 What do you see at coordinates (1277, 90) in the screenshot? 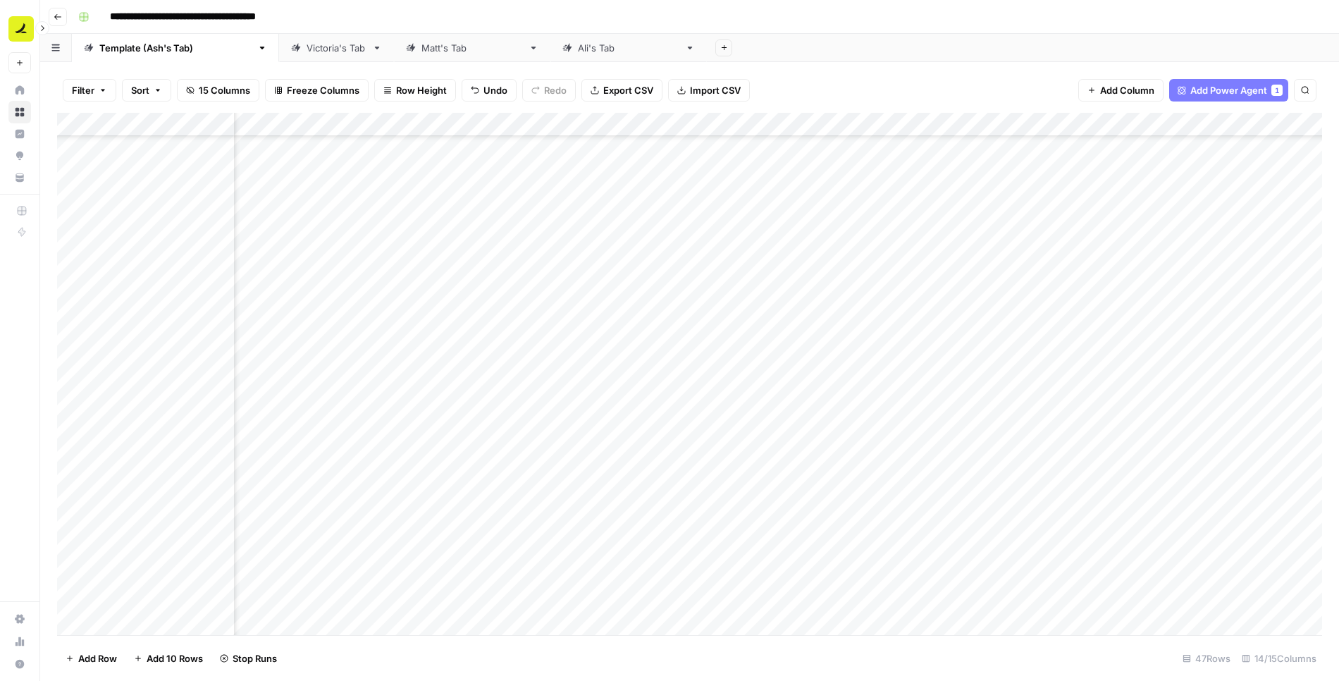
I see `div: 1` at bounding box center [1277, 90].